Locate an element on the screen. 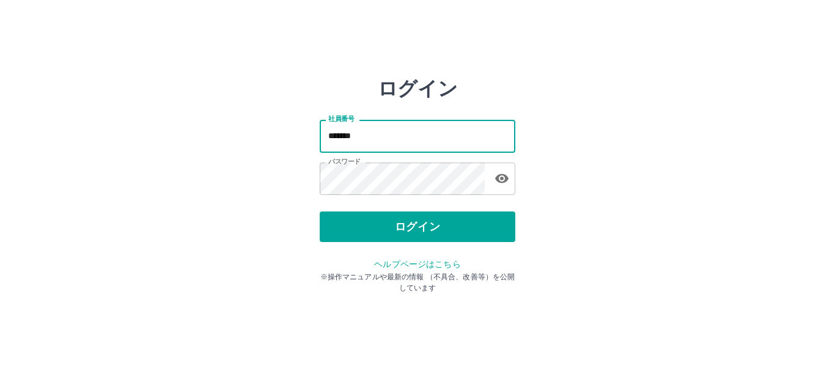 The width and height of the screenshot is (835, 371). label: パスワード is located at coordinates (344, 161).